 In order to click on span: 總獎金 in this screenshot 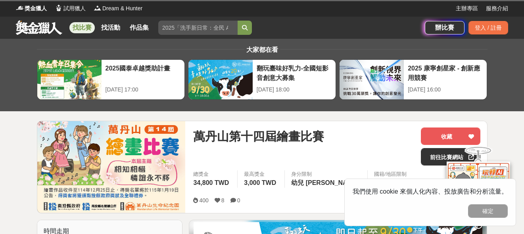, I will do `click(212, 174)`.